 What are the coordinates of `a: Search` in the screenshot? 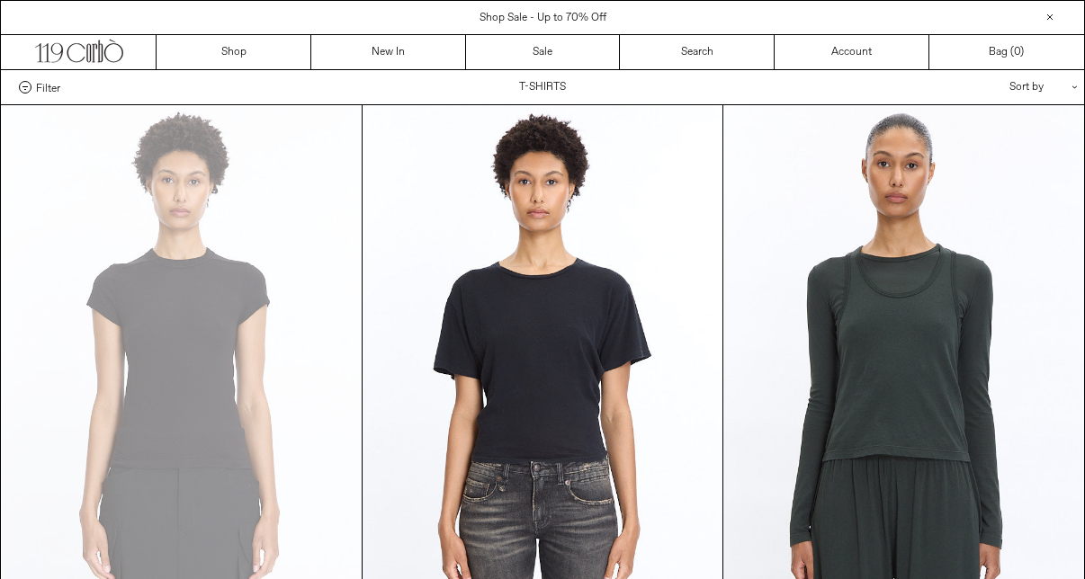 It's located at (697, 52).